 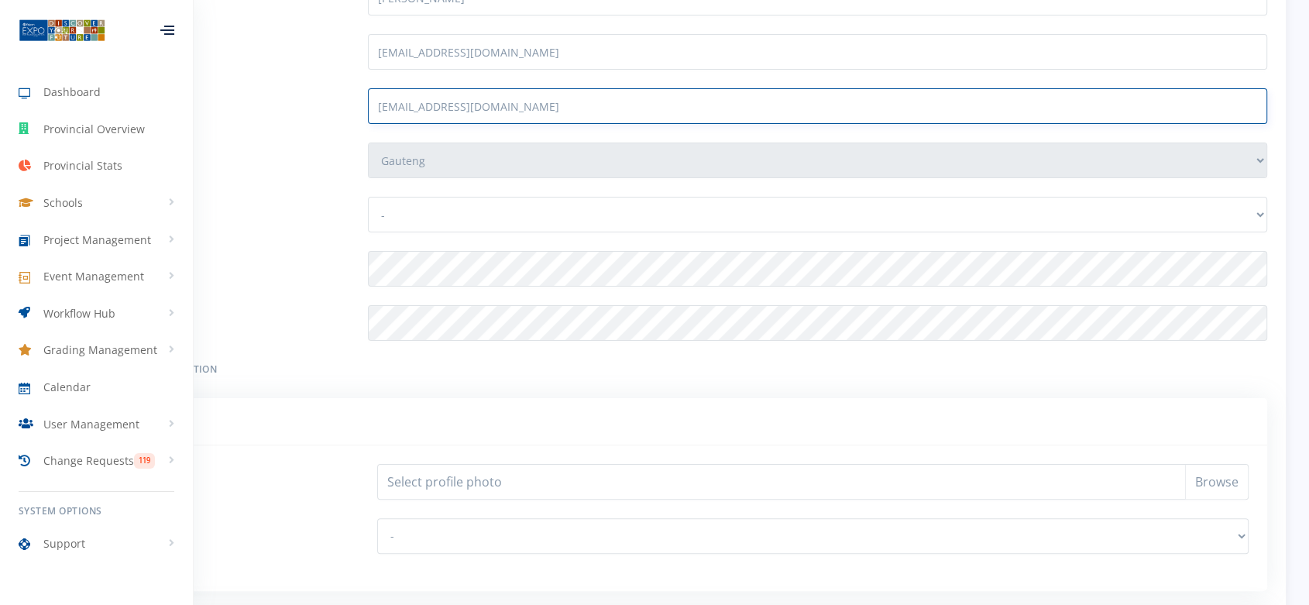 What do you see at coordinates (144, 461) in the screenshot?
I see `span: 119` at bounding box center [144, 461].